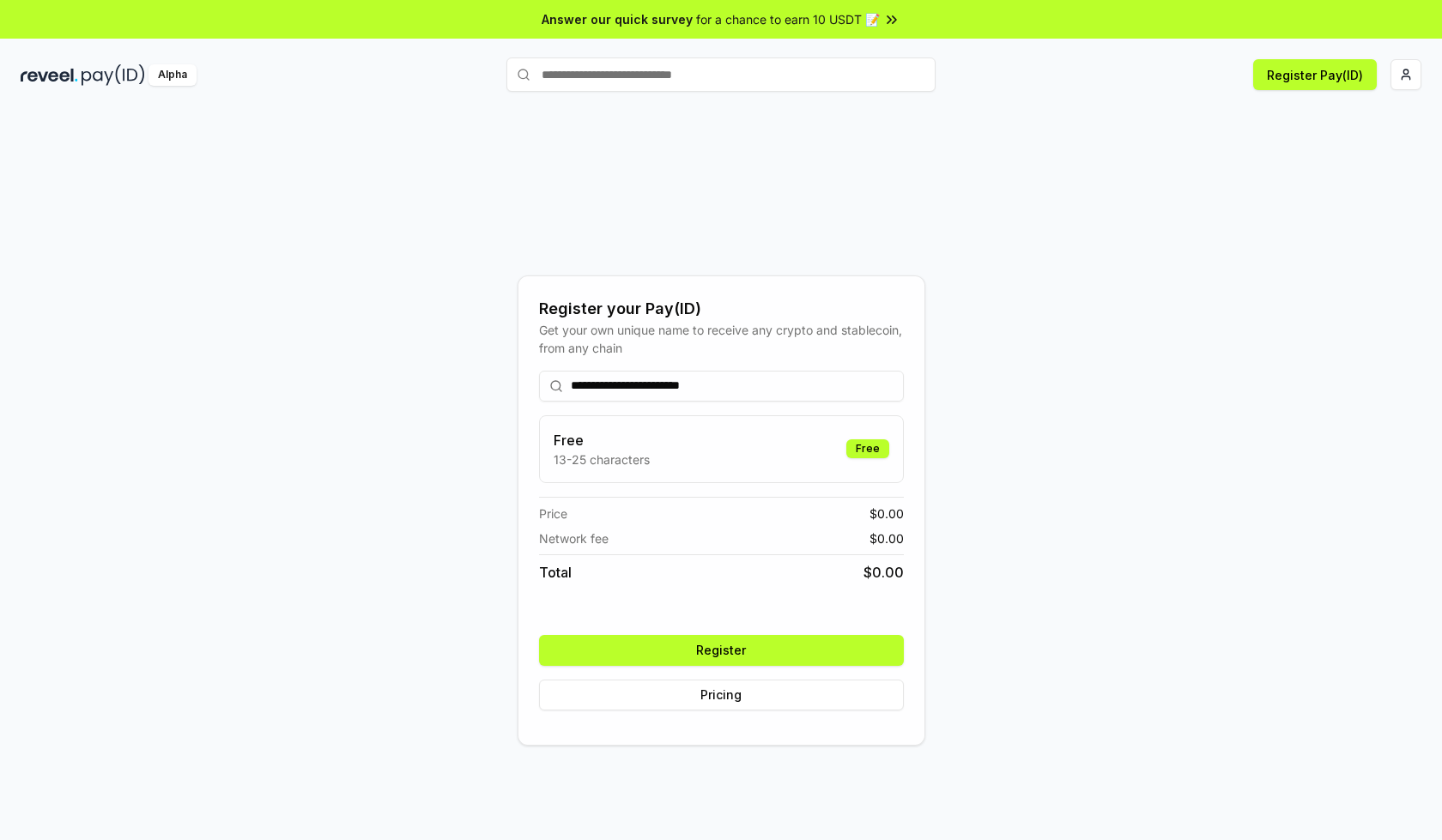 Image resolution: width=1442 pixels, height=840 pixels. I want to click on span: Total, so click(556, 572).